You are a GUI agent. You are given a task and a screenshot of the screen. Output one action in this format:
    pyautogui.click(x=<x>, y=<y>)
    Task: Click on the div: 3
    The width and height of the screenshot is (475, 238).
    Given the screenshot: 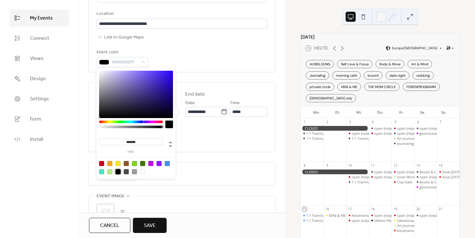 What is the action you would take?
    pyautogui.click(x=350, y=122)
    